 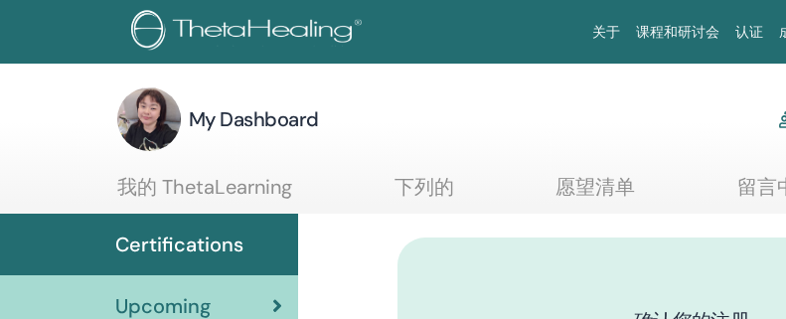 I want to click on a: 下列的, so click(x=424, y=194).